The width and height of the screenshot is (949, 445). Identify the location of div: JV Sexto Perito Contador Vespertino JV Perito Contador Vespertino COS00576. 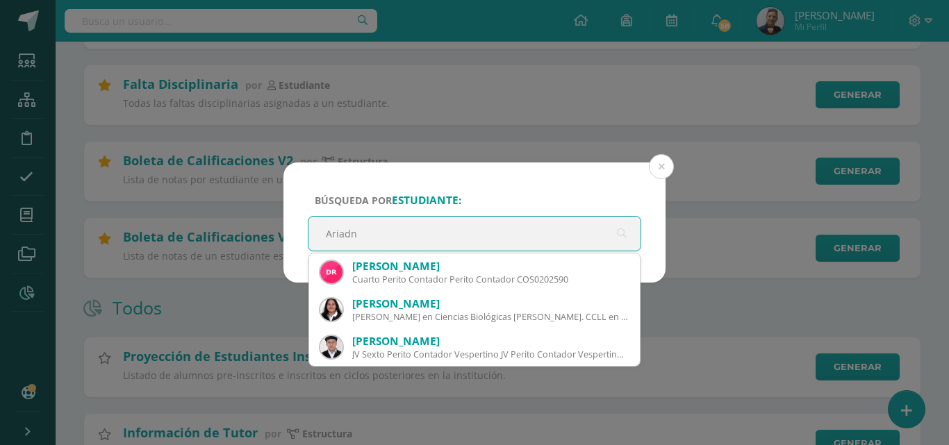
(491, 354).